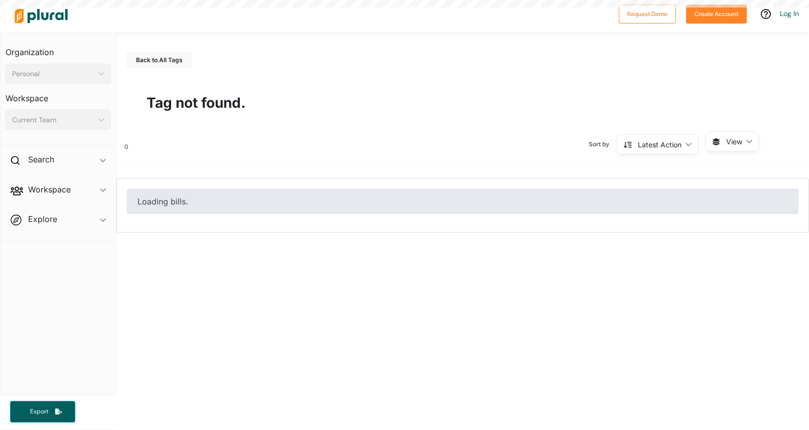 The width and height of the screenshot is (809, 430). I want to click on a: Create Account, so click(716, 13).